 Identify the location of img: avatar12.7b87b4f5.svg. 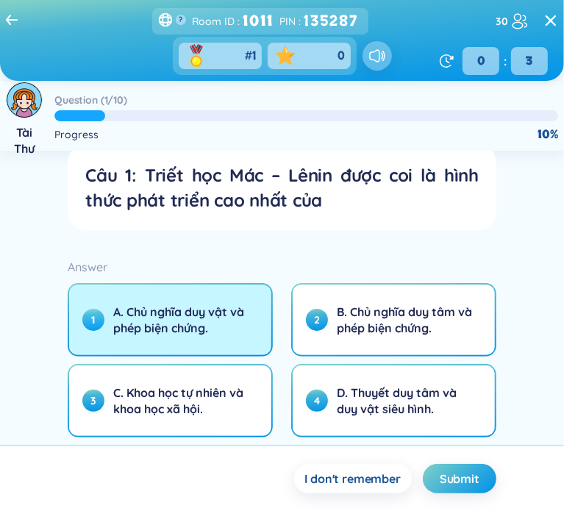
(24, 100).